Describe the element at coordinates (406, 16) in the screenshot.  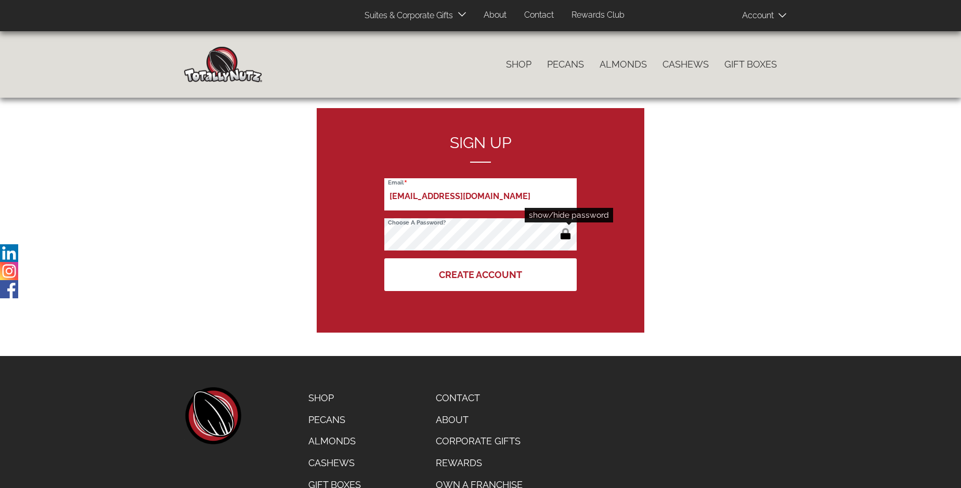
I see `a: Suites & Corporate Gifts` at that location.